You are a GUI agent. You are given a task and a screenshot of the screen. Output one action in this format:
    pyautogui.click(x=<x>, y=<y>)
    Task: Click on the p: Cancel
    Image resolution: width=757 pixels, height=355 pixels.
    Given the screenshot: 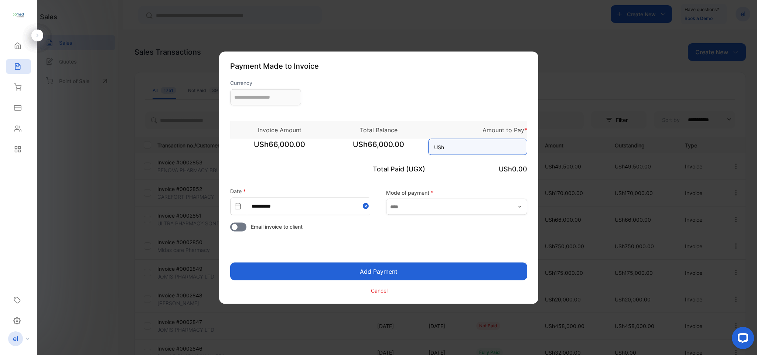 What is the action you would take?
    pyautogui.click(x=379, y=291)
    